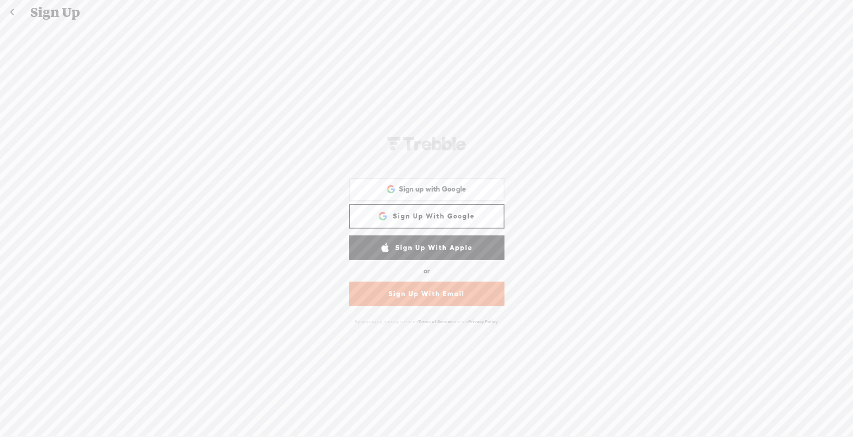 The image size is (853, 437). I want to click on div: Sign up with Google, so click(427, 189).